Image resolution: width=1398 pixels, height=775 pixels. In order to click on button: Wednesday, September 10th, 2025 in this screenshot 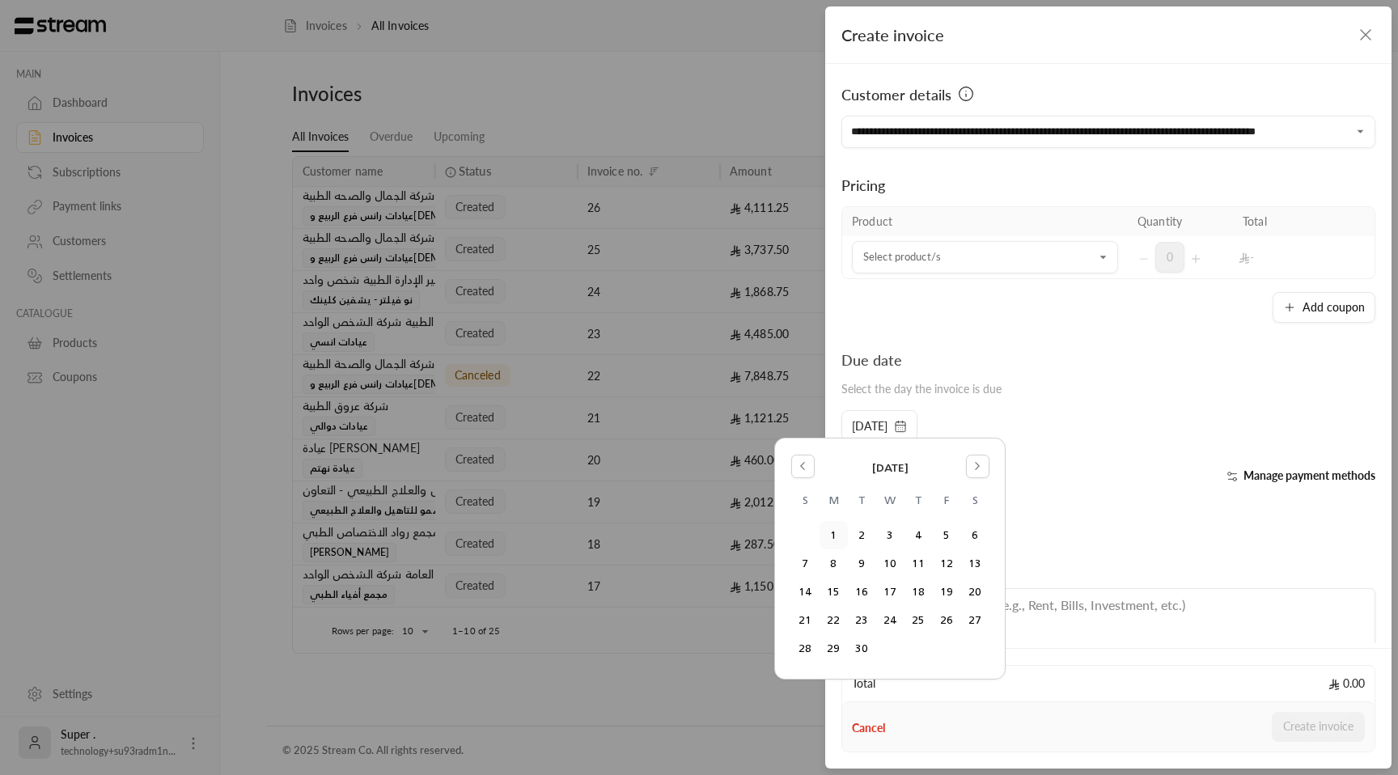, I will do `click(890, 563)`.